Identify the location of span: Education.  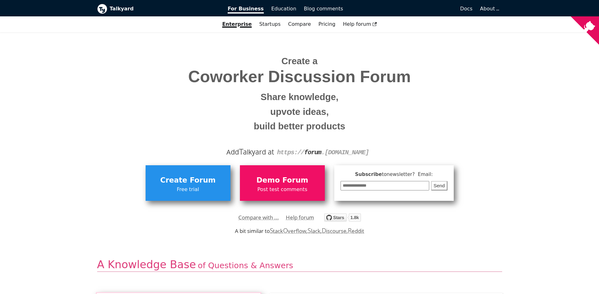
(284, 8).